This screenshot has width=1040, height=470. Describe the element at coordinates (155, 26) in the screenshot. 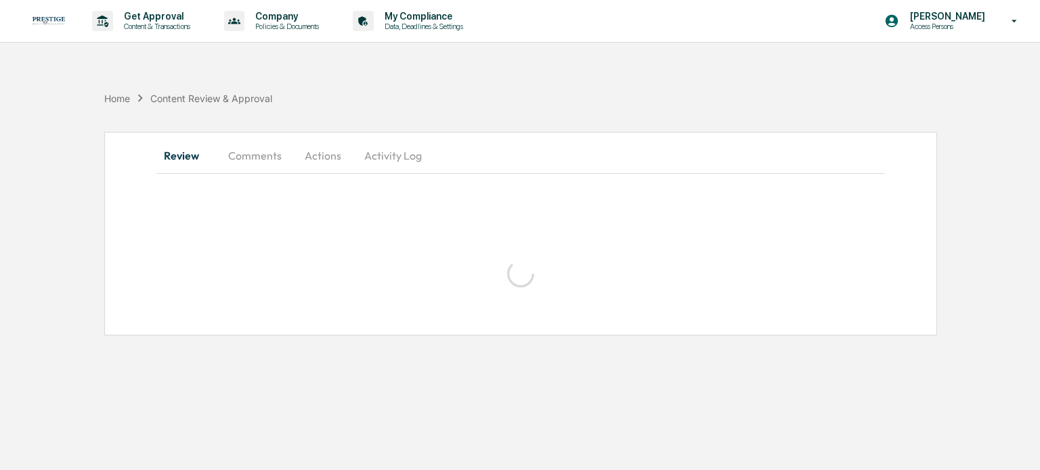

I see `p: Content & Transactions` at that location.